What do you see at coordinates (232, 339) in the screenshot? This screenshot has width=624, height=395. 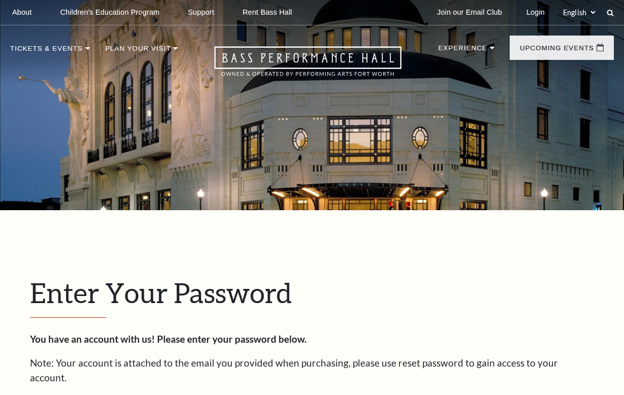 I see `strong: Please enter your password below.` at bounding box center [232, 339].